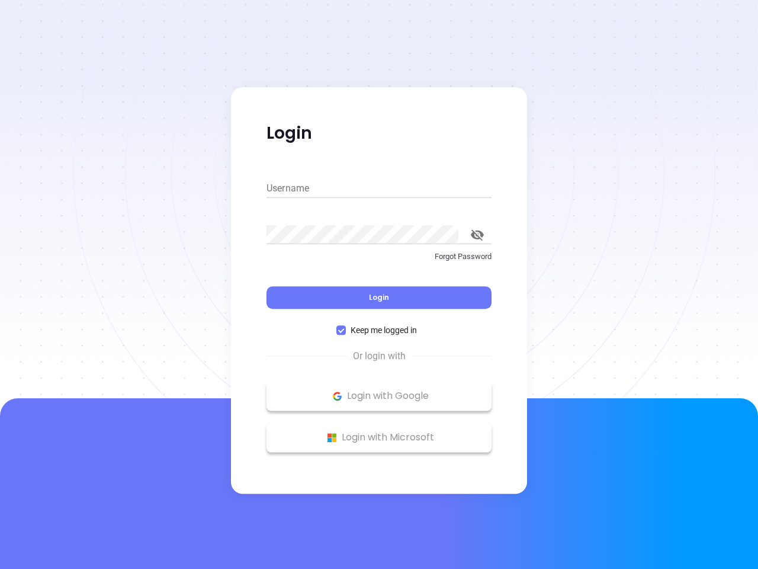 The image size is (758, 569). I want to click on img: Google Logo, so click(337, 396).